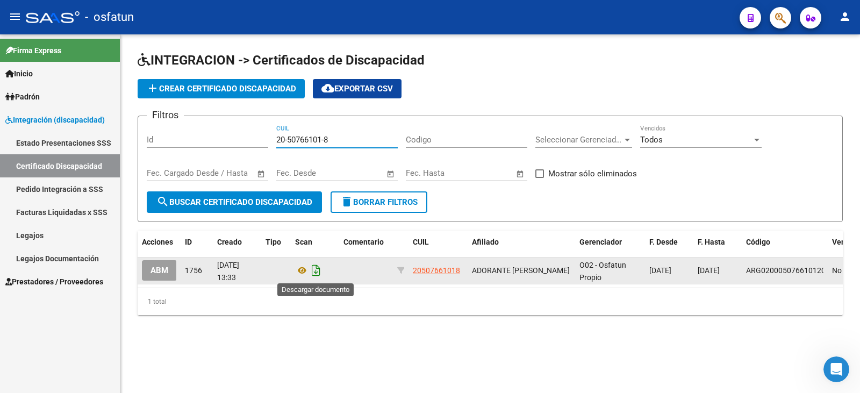  Describe the element at coordinates (610, 242) in the screenshot. I see `datatable-header-cell: Gerenciador` at that location.